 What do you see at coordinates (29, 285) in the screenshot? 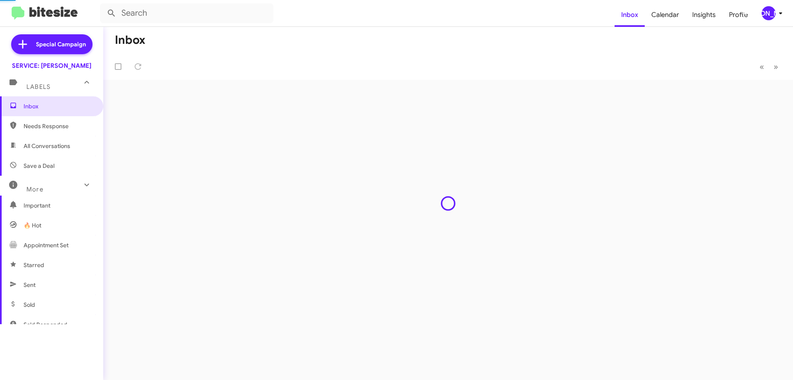
I see `span: Sent` at bounding box center [29, 285].